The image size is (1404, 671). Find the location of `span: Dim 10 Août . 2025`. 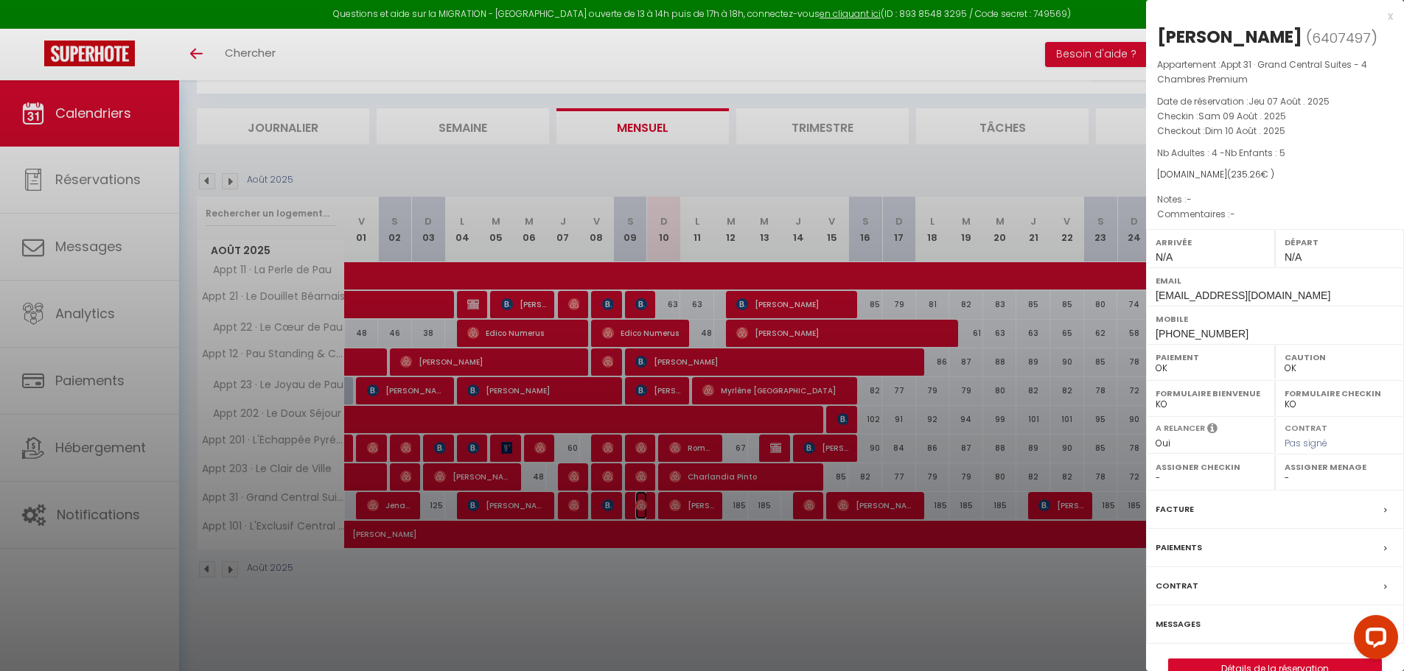

span: Dim 10 Août . 2025 is located at coordinates (1244, 130).